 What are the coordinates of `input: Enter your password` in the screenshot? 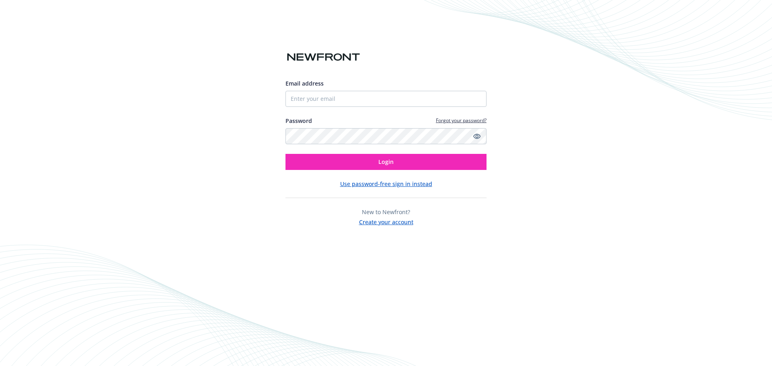 It's located at (386, 136).